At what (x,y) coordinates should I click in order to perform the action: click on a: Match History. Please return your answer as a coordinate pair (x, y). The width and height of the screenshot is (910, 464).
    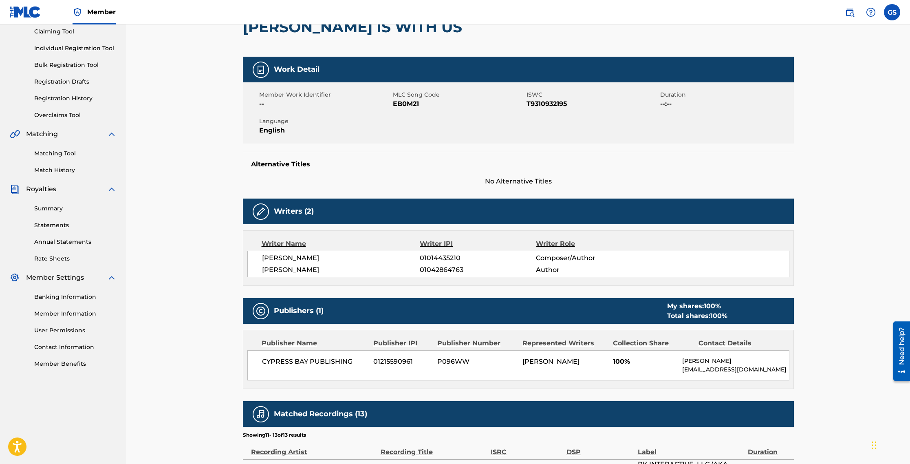
    Looking at the image, I should click on (75, 170).